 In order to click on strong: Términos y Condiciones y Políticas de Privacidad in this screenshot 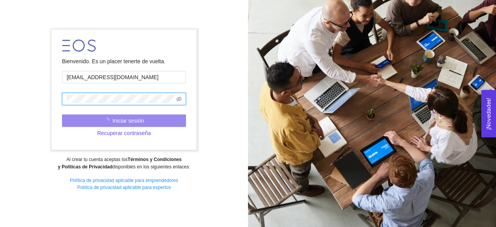, I will do `click(119, 163)`.